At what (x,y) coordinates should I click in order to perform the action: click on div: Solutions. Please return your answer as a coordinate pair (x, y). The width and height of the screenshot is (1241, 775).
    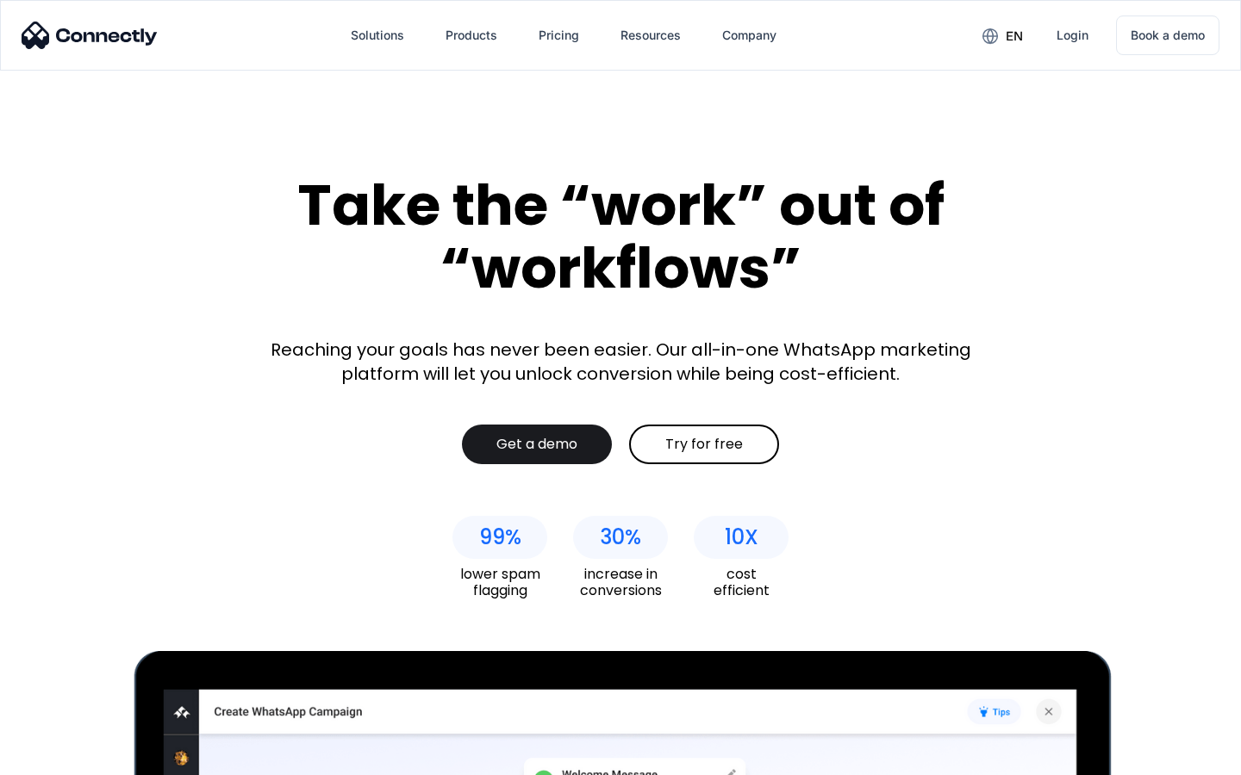
    Looking at the image, I should click on (377, 35).